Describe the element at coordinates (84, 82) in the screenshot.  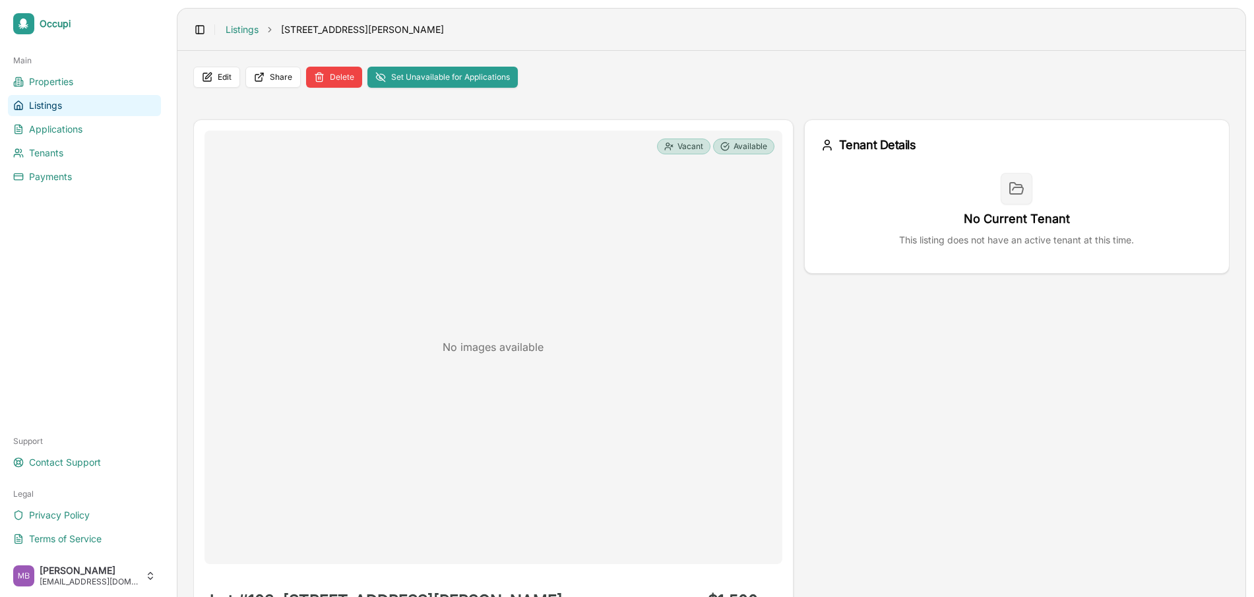
I see `a: Properties` at that location.